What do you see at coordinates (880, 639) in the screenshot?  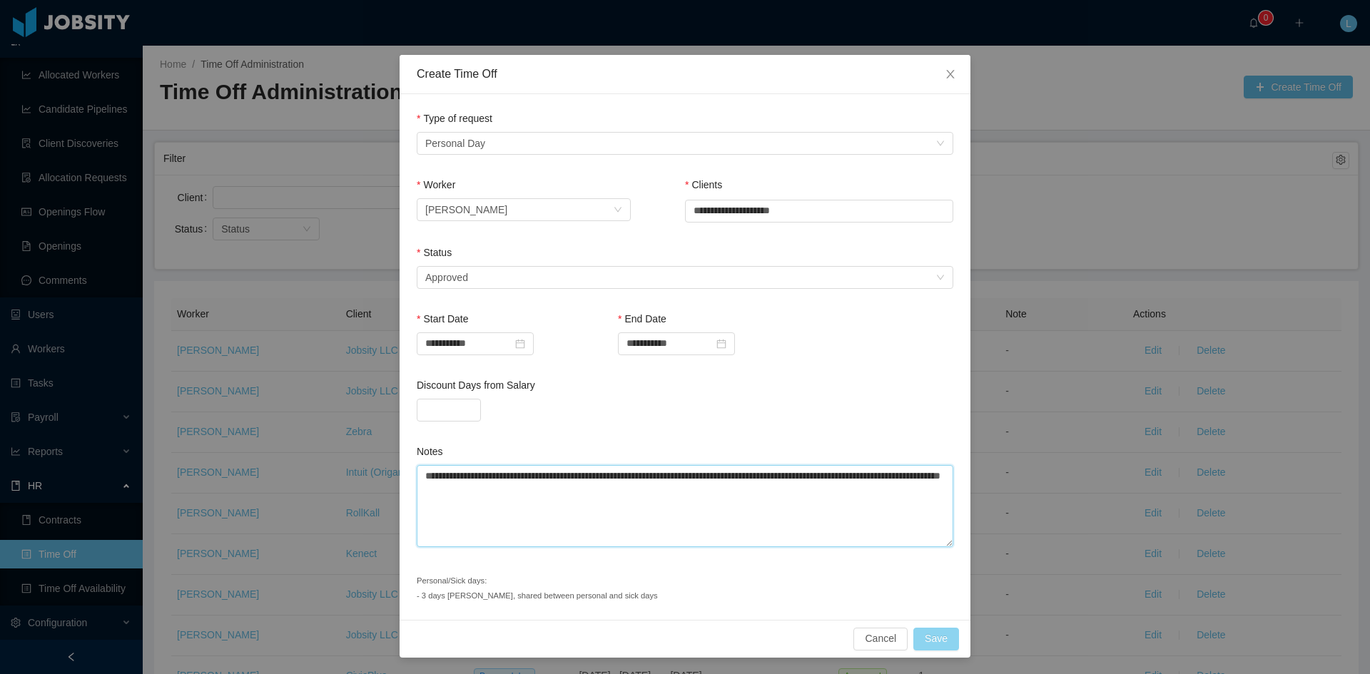 I see `button: Cancel` at bounding box center [880, 639].